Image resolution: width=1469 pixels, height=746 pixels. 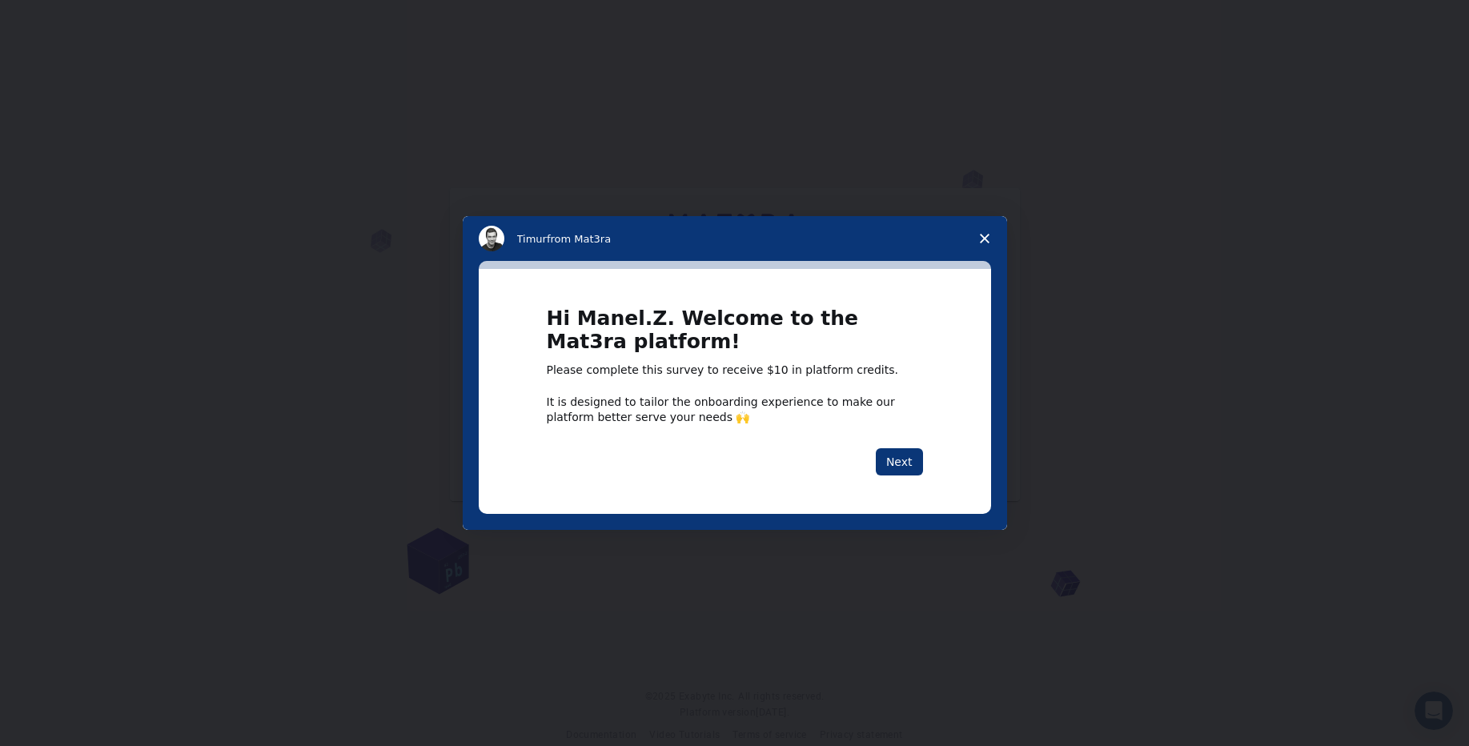 What do you see at coordinates (531, 239) in the screenshot?
I see `span: Timur` at bounding box center [531, 239].